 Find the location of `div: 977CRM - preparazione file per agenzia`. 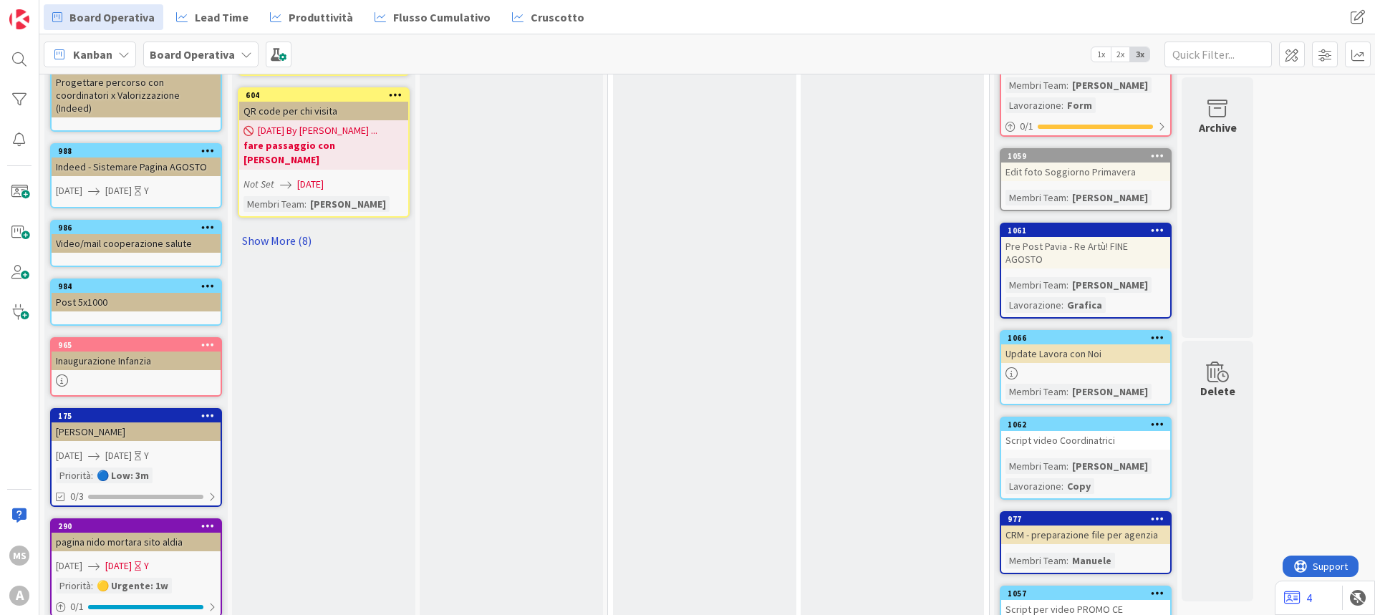

div: 977CRM - preparazione file per agenzia is located at coordinates (1086, 528).